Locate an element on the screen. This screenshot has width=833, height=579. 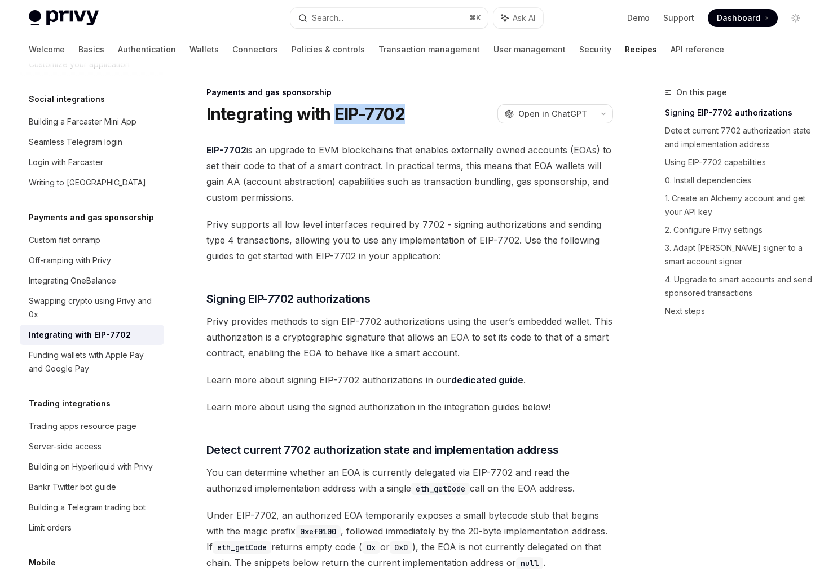
img: light logo is located at coordinates (64, 18).